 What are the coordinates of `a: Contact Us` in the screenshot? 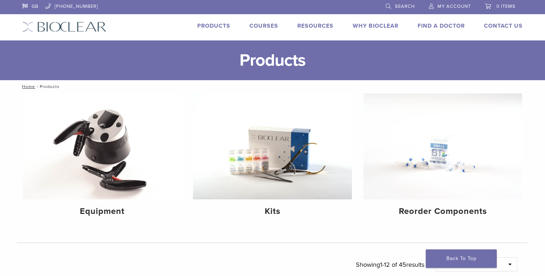 It's located at (503, 26).